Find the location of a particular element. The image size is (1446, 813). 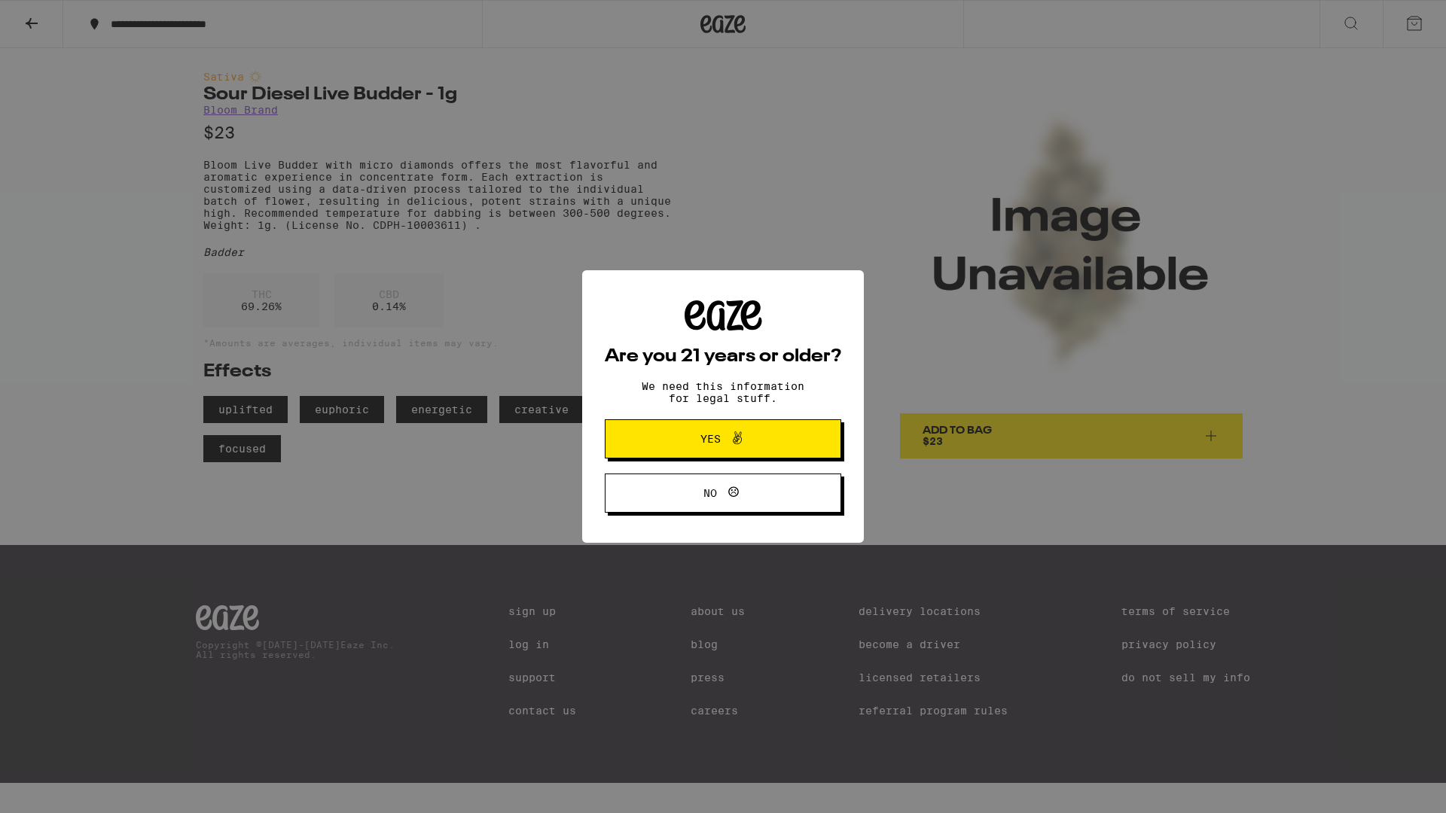

button: Yes is located at coordinates (723, 439).